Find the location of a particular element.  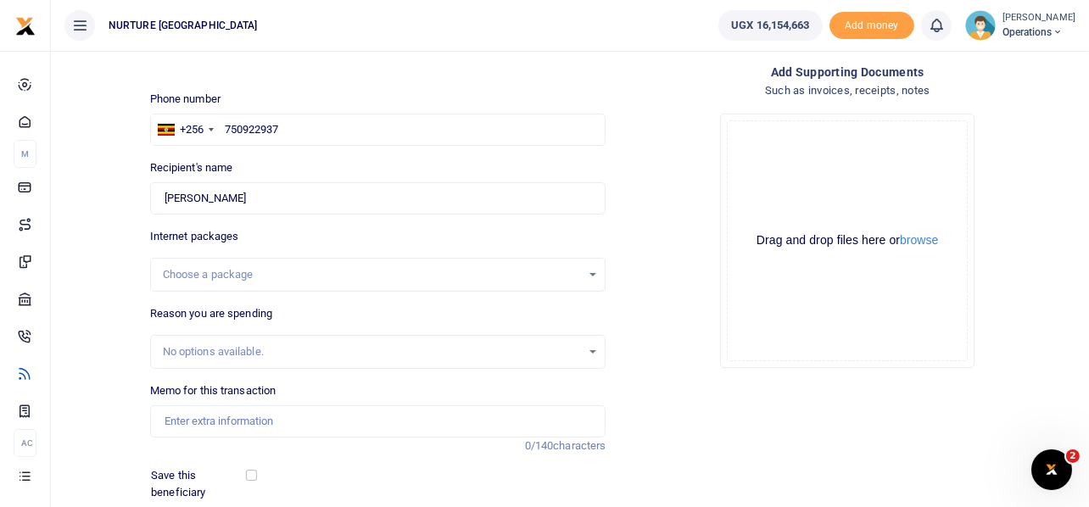

li: Ac is located at coordinates (25, 443).